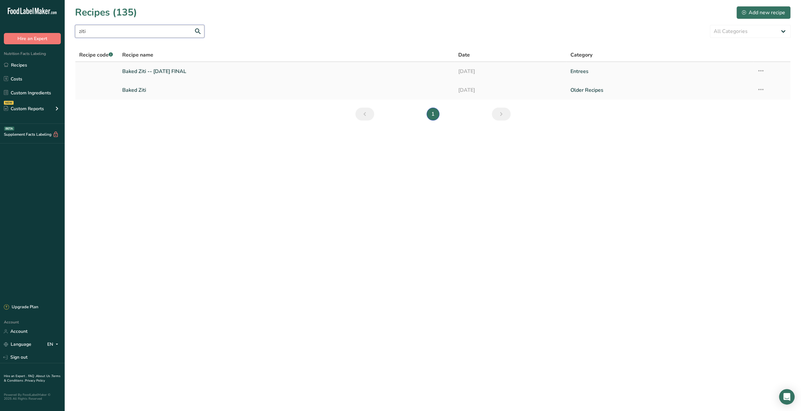  What do you see at coordinates (501, 114) in the screenshot?
I see `a: Next page` at bounding box center [501, 114].